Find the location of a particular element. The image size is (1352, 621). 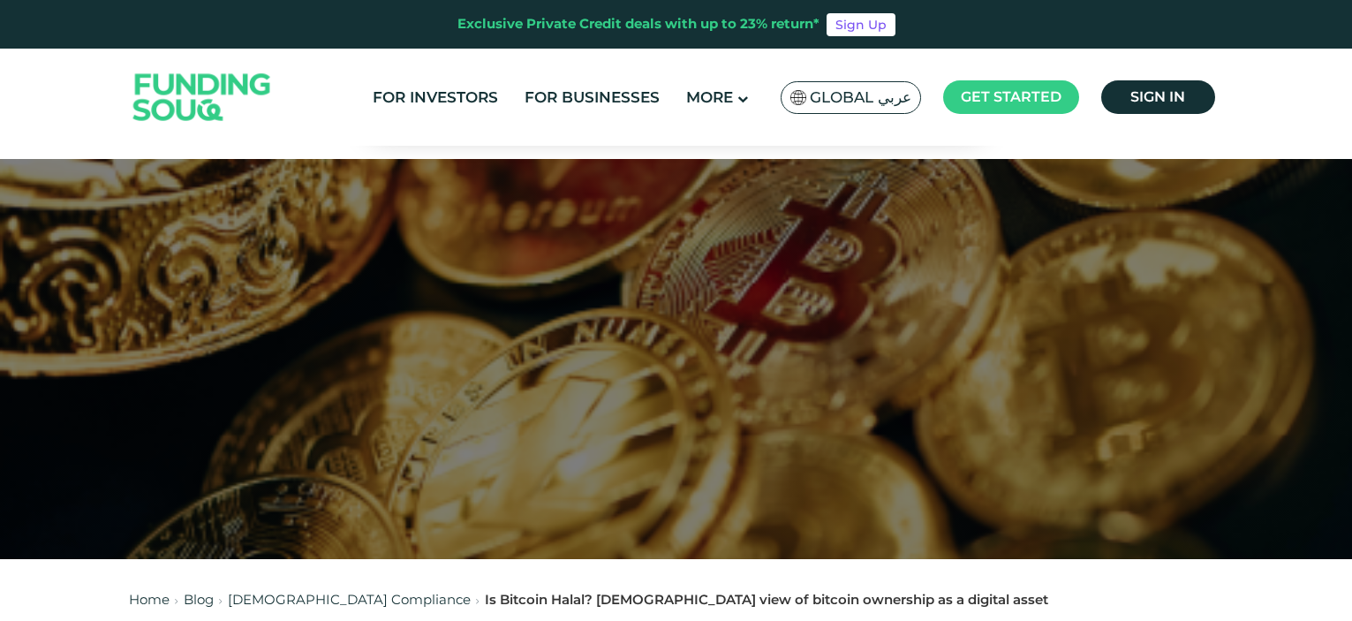

img: Logo is located at coordinates (202, 97).